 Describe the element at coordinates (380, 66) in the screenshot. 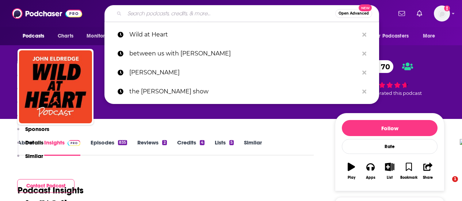

I see `a: 70` at that location.